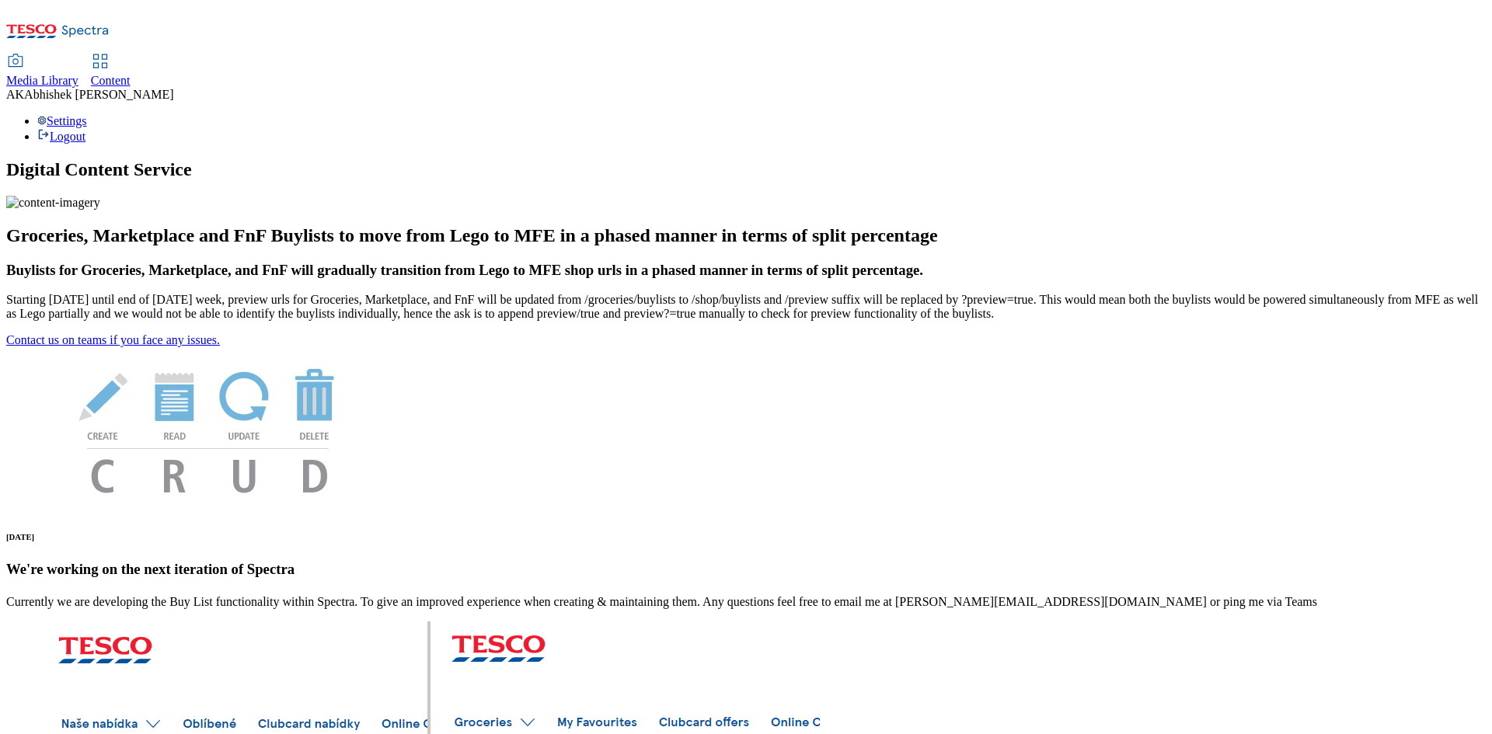  Describe the element at coordinates (746, 569) in the screenshot. I see `h3: We're working on the next iteration of Spectra` at that location.